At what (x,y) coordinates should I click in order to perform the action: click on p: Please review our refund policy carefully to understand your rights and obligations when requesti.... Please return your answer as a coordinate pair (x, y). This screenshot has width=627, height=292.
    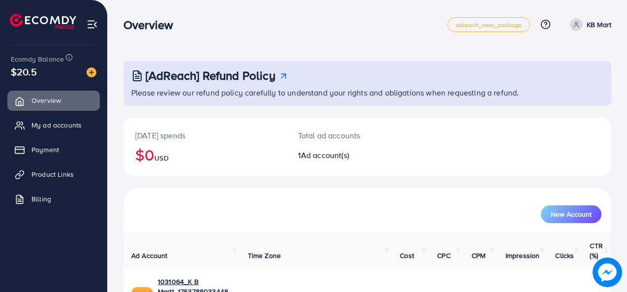
    Looking at the image, I should click on (368, 92).